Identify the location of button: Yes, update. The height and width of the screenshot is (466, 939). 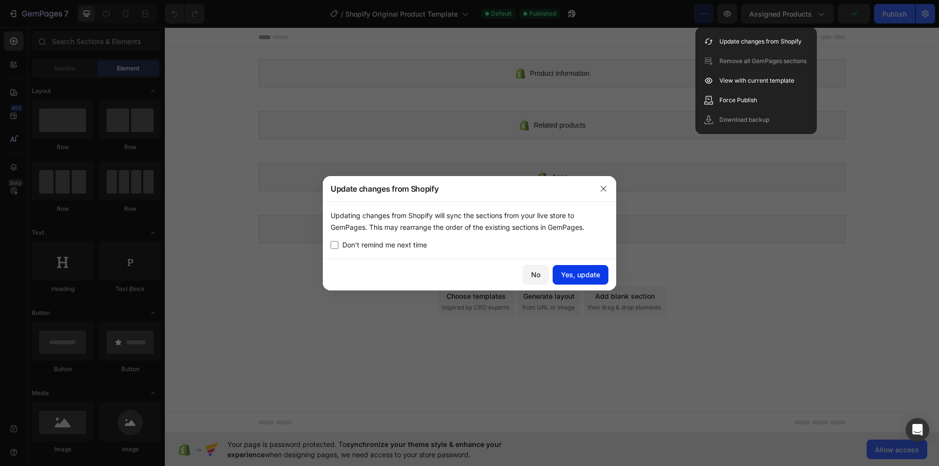
(580, 275).